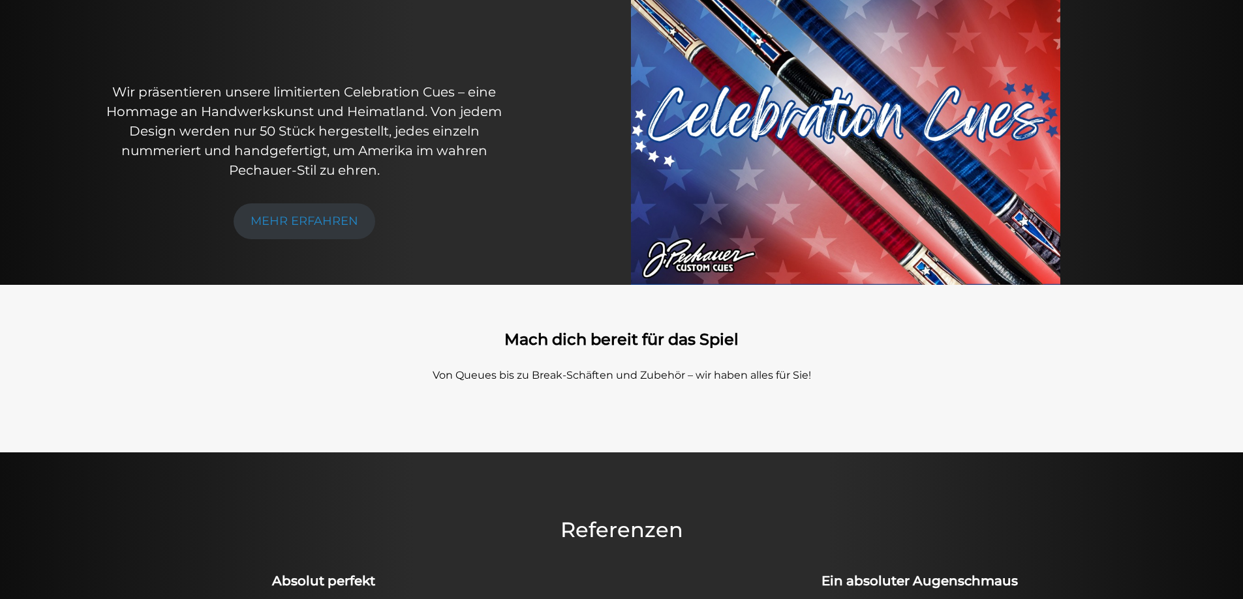 Image resolution: width=1243 pixels, height=599 pixels. Describe the element at coordinates (304, 221) in the screenshot. I see `a: MEHR ERFAHREN` at that location.